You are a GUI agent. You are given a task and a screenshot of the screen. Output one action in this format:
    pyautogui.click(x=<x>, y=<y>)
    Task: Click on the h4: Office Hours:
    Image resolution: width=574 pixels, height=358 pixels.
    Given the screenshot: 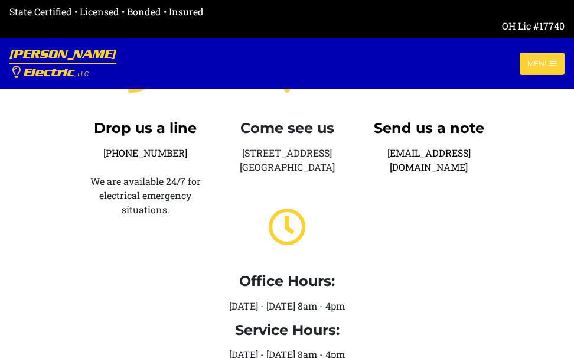 What is the action you would take?
    pyautogui.click(x=287, y=281)
    